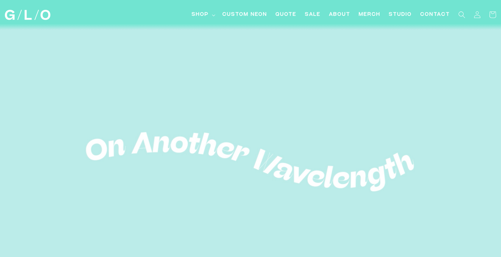 The image size is (501, 257). What do you see at coordinates (203, 15) in the screenshot?
I see `summary: Shop` at bounding box center [203, 15].